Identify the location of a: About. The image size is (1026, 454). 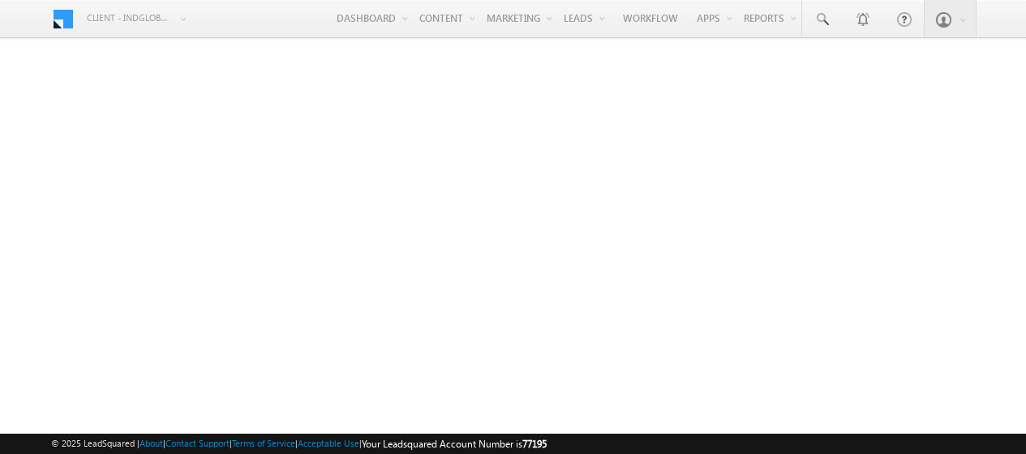
(151, 442).